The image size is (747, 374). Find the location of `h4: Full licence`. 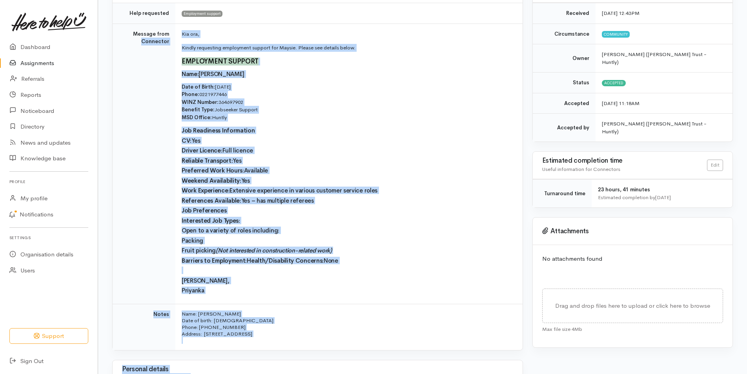

h4: Full licence is located at coordinates (347, 151).